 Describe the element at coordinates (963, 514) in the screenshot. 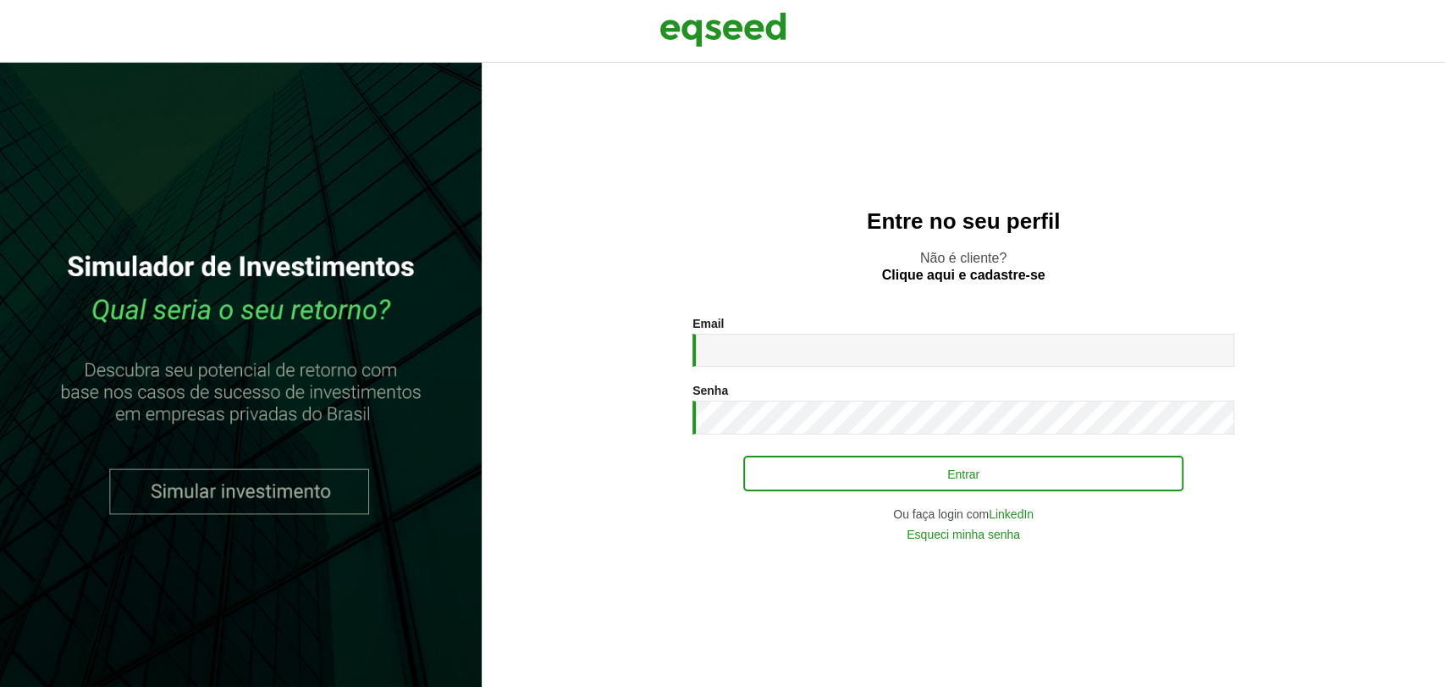

I see `div: Ou faça login com` at that location.